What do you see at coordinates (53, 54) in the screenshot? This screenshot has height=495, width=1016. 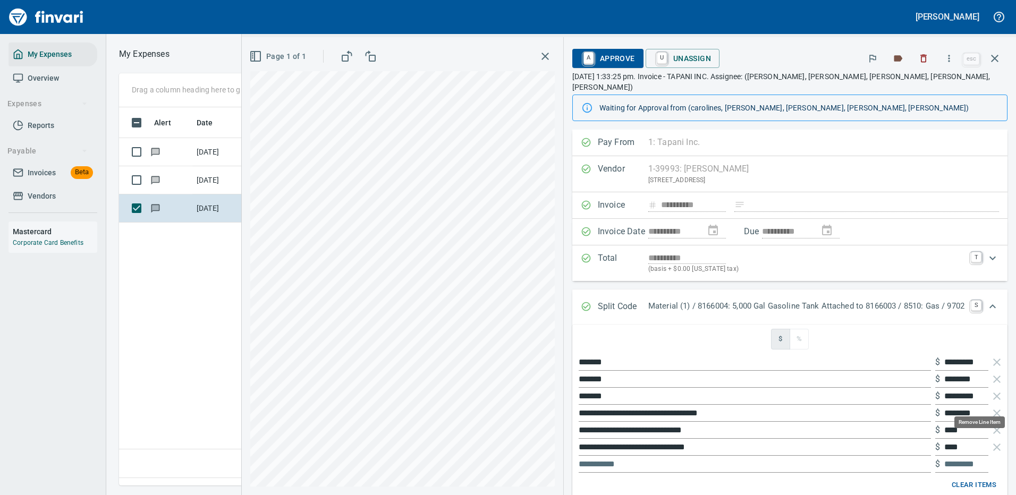 I see `a: My Expenses` at bounding box center [53, 54].